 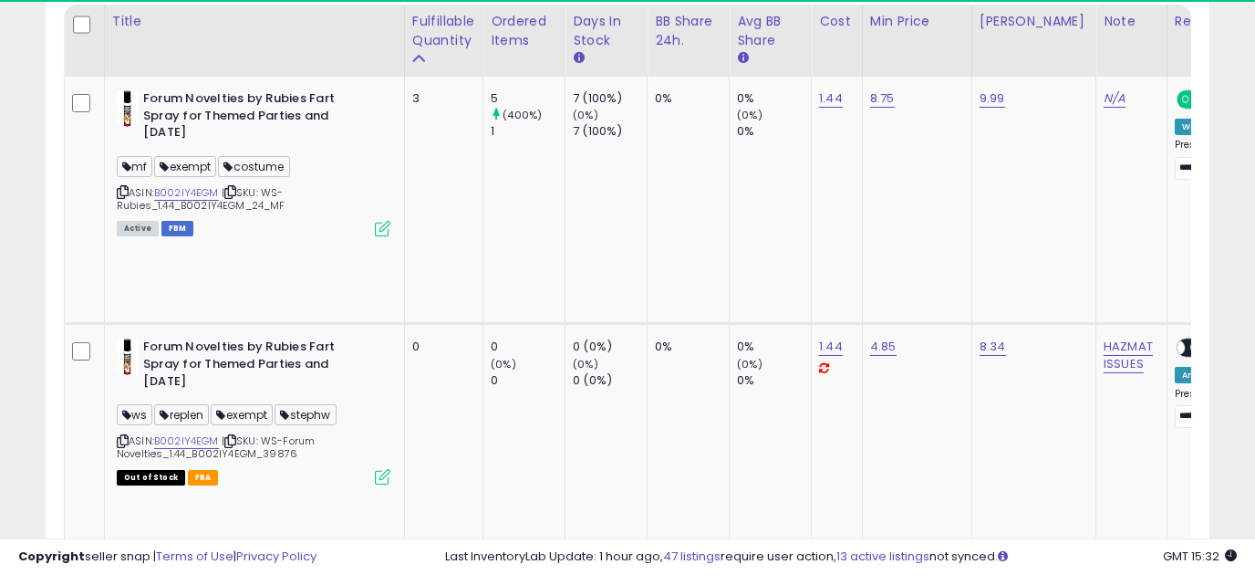 I want to click on small: (400%), so click(x=522, y=115).